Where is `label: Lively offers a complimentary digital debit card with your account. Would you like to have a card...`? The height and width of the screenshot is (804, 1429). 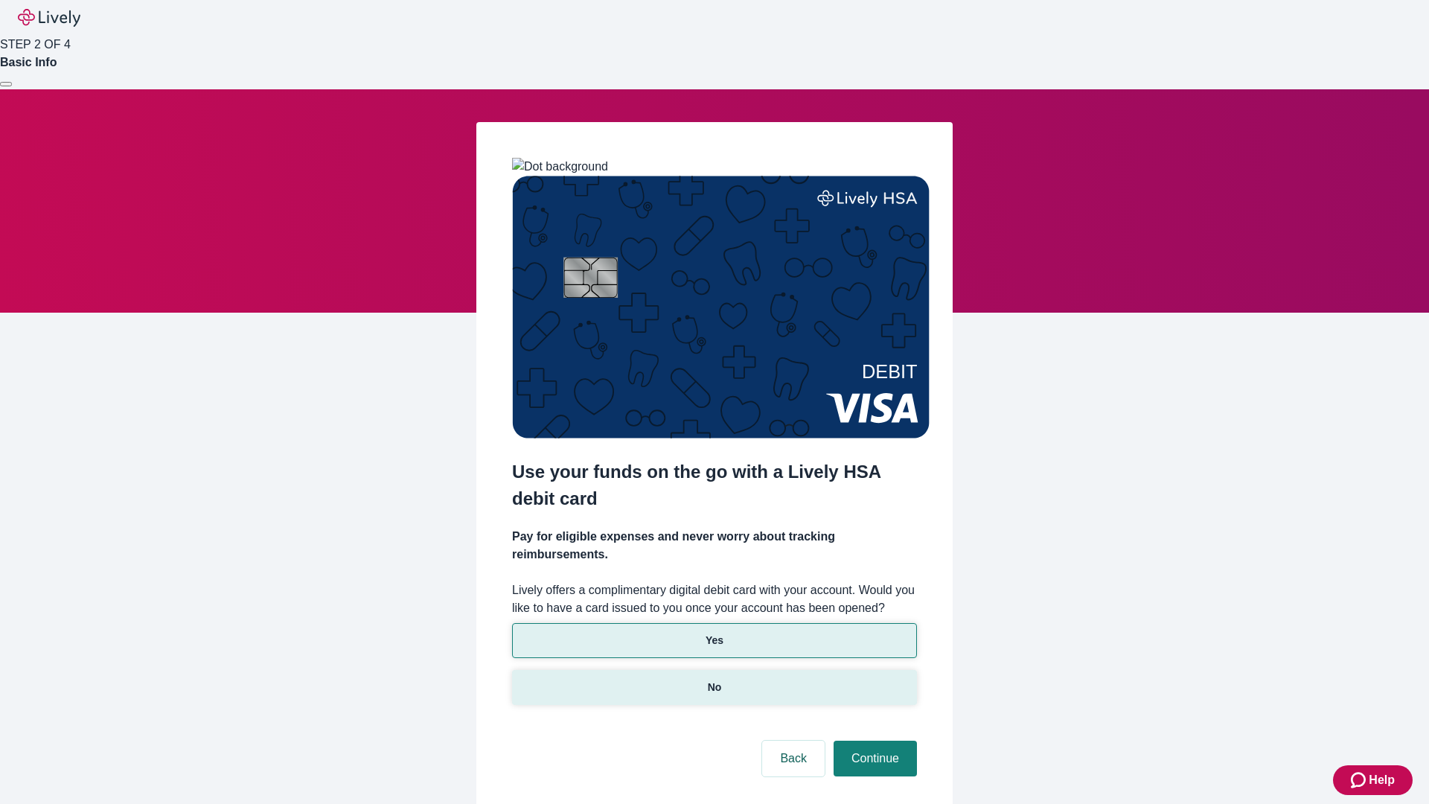
label: Lively offers a complimentary digital debit card with your account. Would you like to have a card... is located at coordinates (714, 599).